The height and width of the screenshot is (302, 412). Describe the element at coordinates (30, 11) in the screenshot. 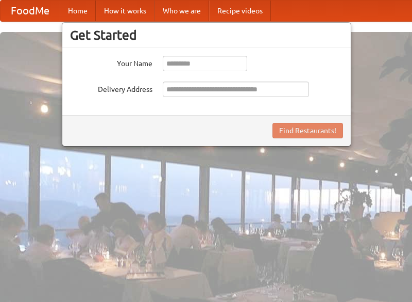

I see `a: FoodMe` at that location.